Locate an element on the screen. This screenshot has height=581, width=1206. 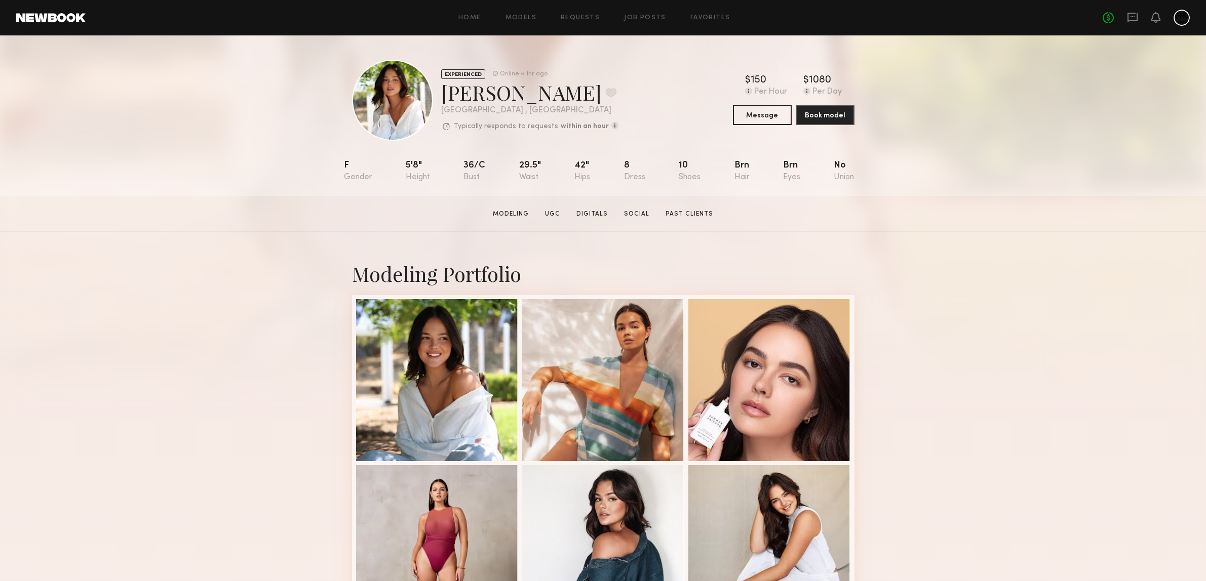
p: Typically responds to requests is located at coordinates (506, 127).